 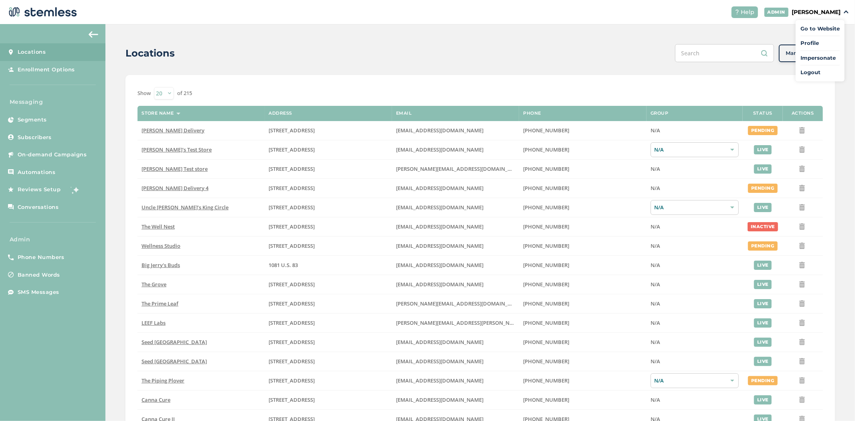 What do you see at coordinates (455, 361) in the screenshot?
I see `label: info@bostonseeds.com` at bounding box center [455, 361].